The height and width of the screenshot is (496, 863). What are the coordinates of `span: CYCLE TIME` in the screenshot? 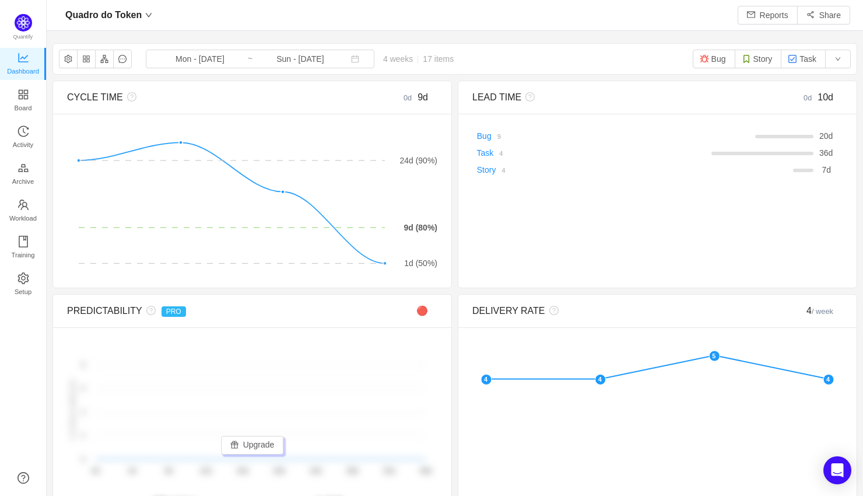 It's located at (95, 97).